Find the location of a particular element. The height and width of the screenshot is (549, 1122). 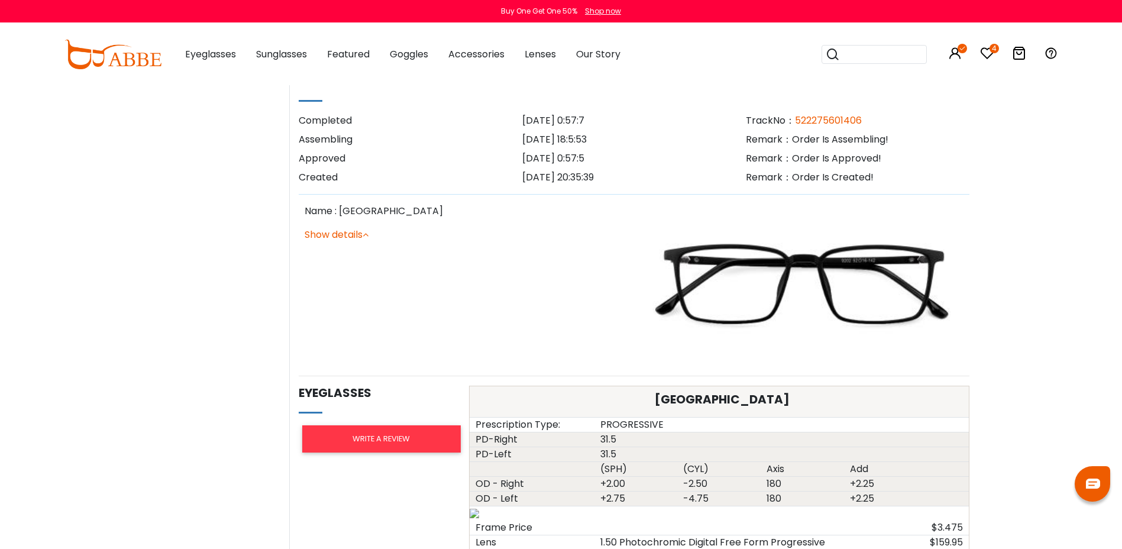

div: PD-Right is located at coordinates (532, 440).